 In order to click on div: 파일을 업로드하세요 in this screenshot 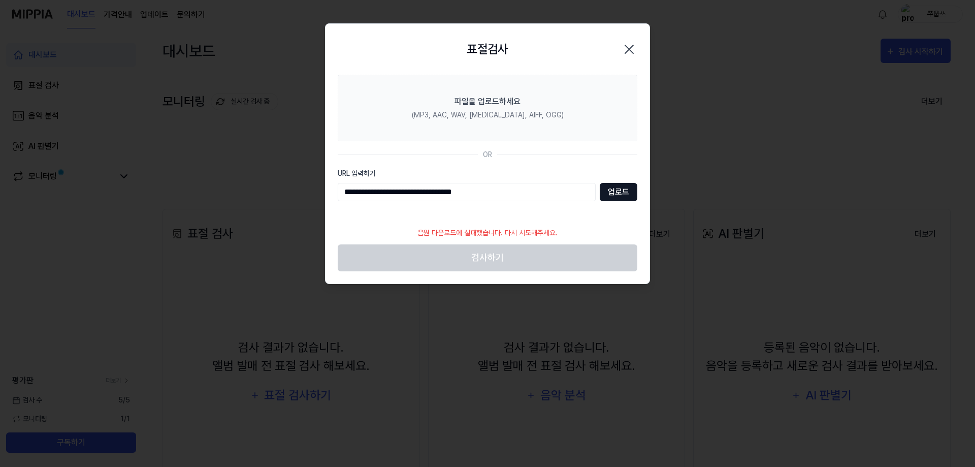, I will do `click(487, 102)`.